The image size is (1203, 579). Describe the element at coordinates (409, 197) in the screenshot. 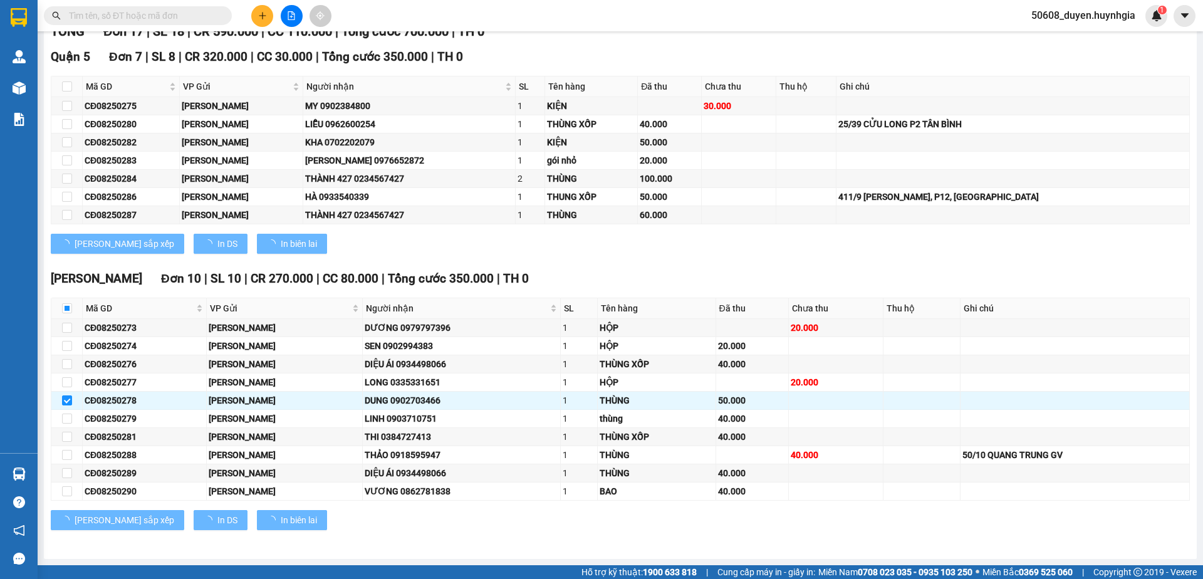

I see `div: HÀ 0933540339` at that location.